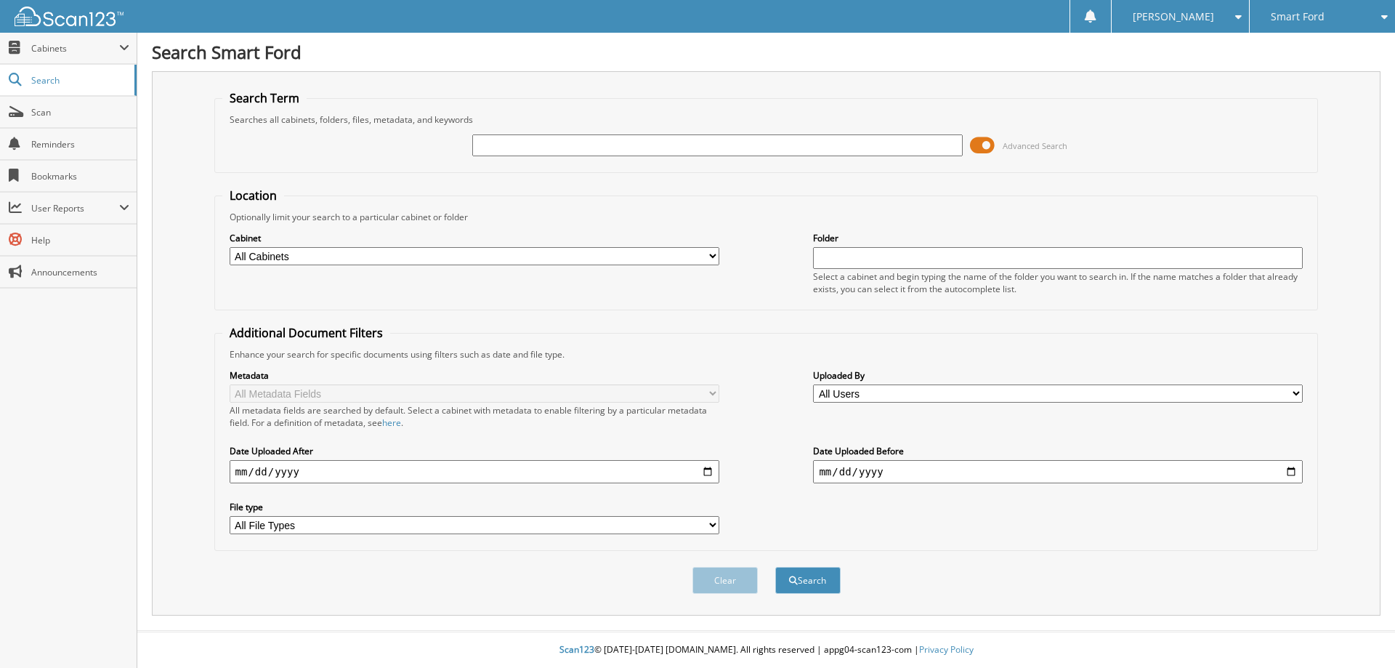 The image size is (1395, 668). I want to click on span: Scan123, so click(577, 649).